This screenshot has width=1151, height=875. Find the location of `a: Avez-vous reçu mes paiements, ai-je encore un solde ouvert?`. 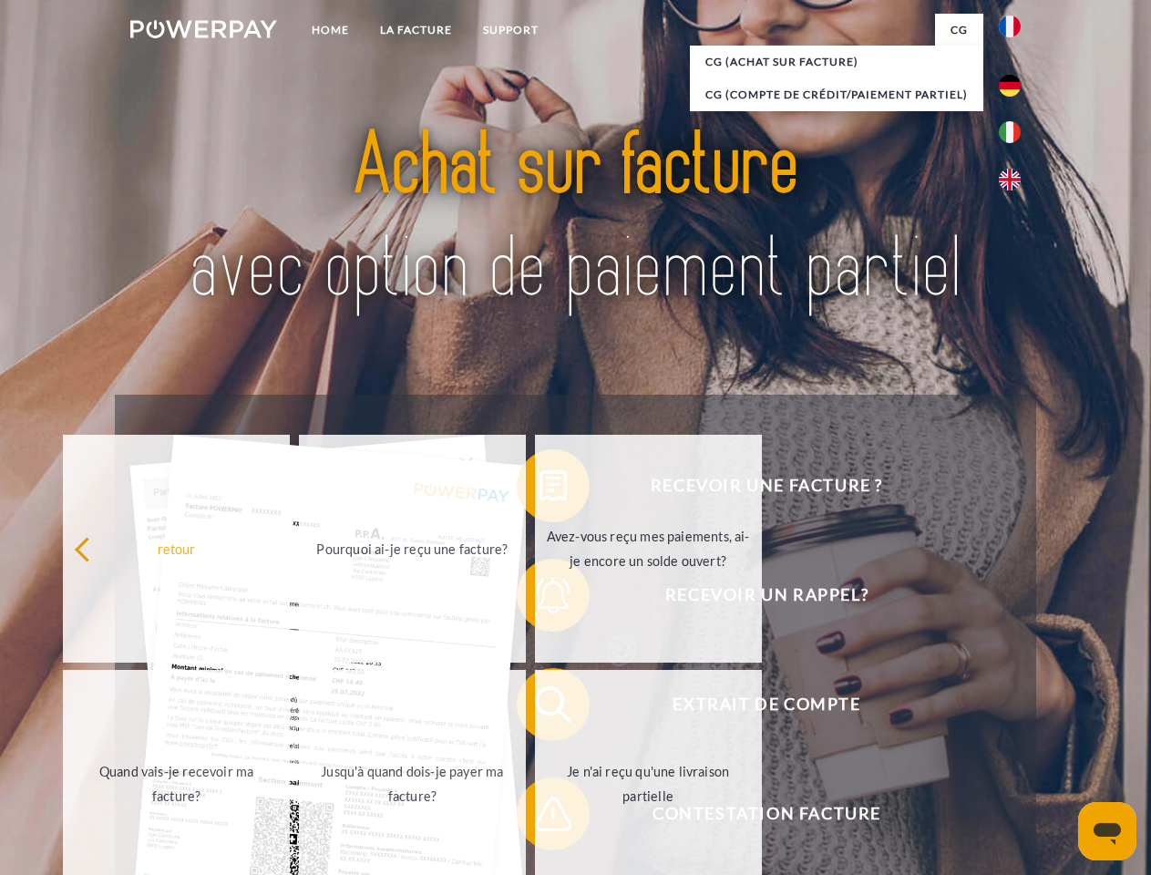

a: Avez-vous reçu mes paiements, ai-je encore un solde ouvert? is located at coordinates (648, 549).